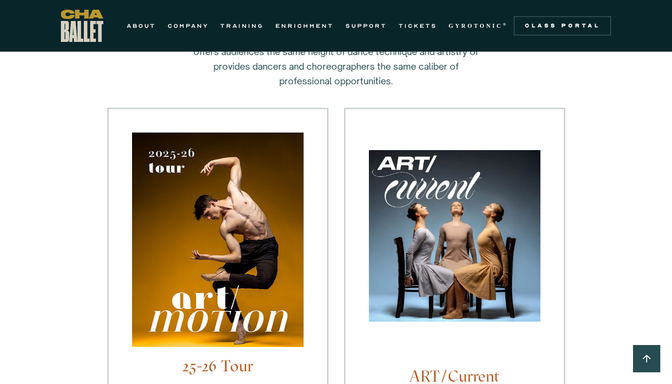 The width and height of the screenshot is (672, 384). What do you see at coordinates (479, 26) in the screenshot?
I see `a: GYROTONIC®` at bounding box center [479, 26].